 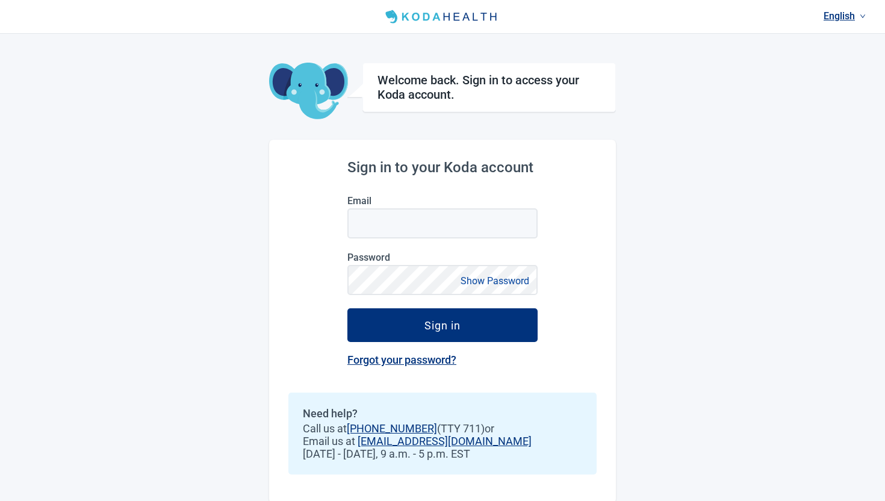 I want to click on span: Call us at (TTY 711) or, so click(x=443, y=428).